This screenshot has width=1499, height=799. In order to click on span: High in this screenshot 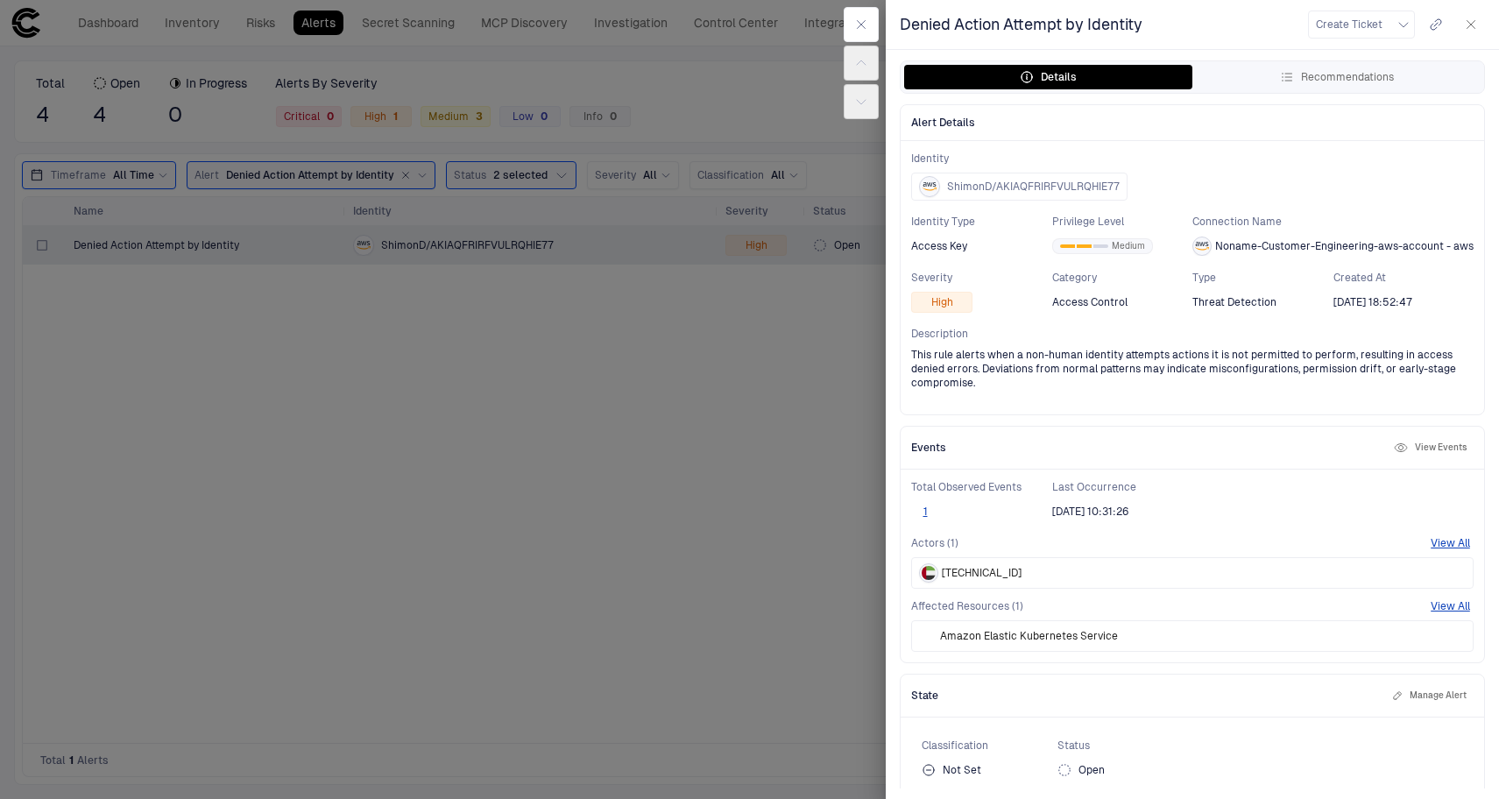, I will do `click(942, 302)`.